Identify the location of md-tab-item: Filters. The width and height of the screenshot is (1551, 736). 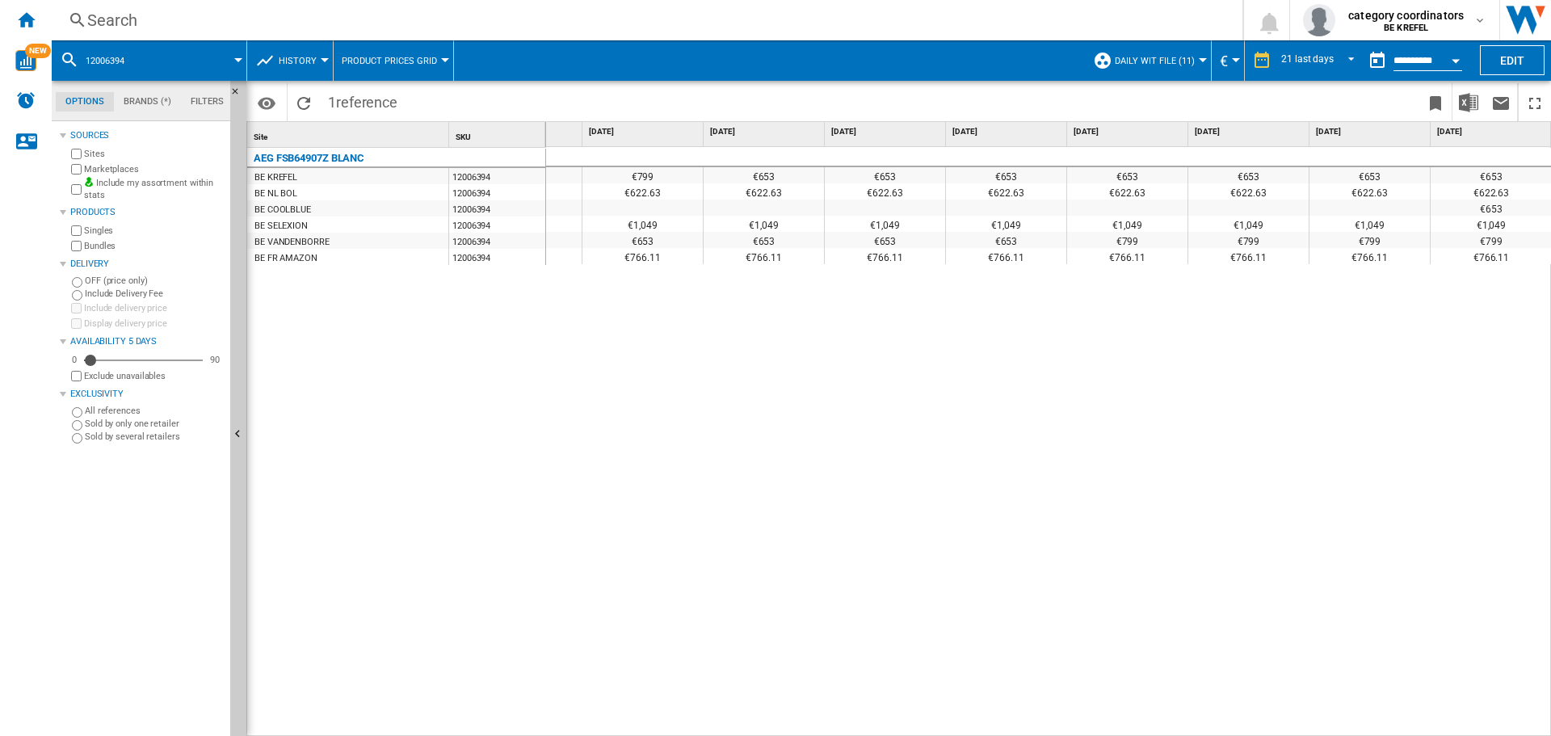
(207, 102).